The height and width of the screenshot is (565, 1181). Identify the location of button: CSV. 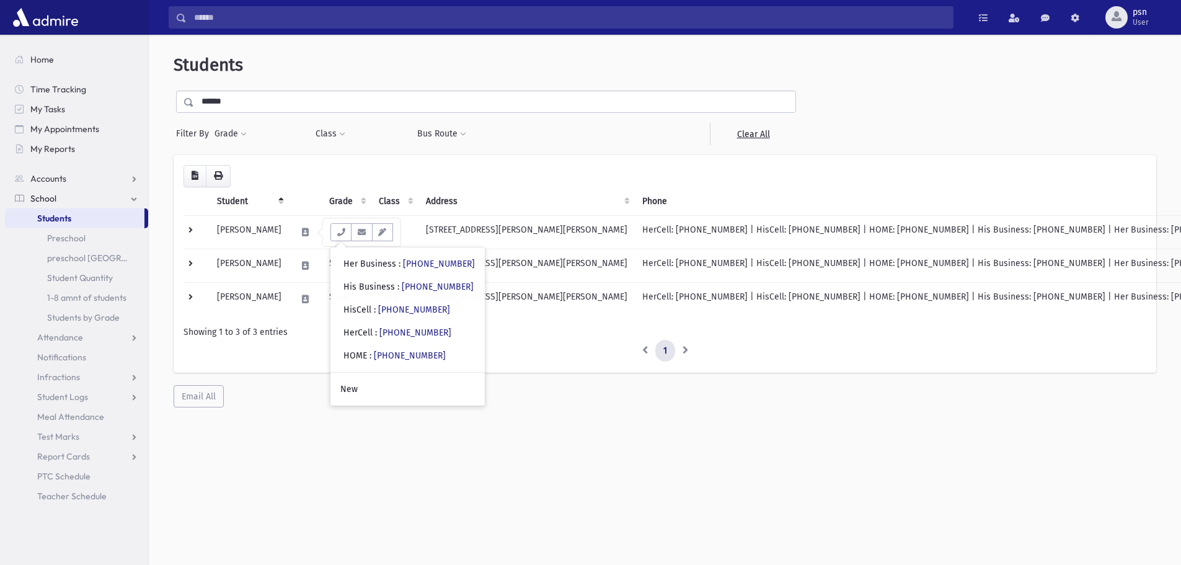
(195, 176).